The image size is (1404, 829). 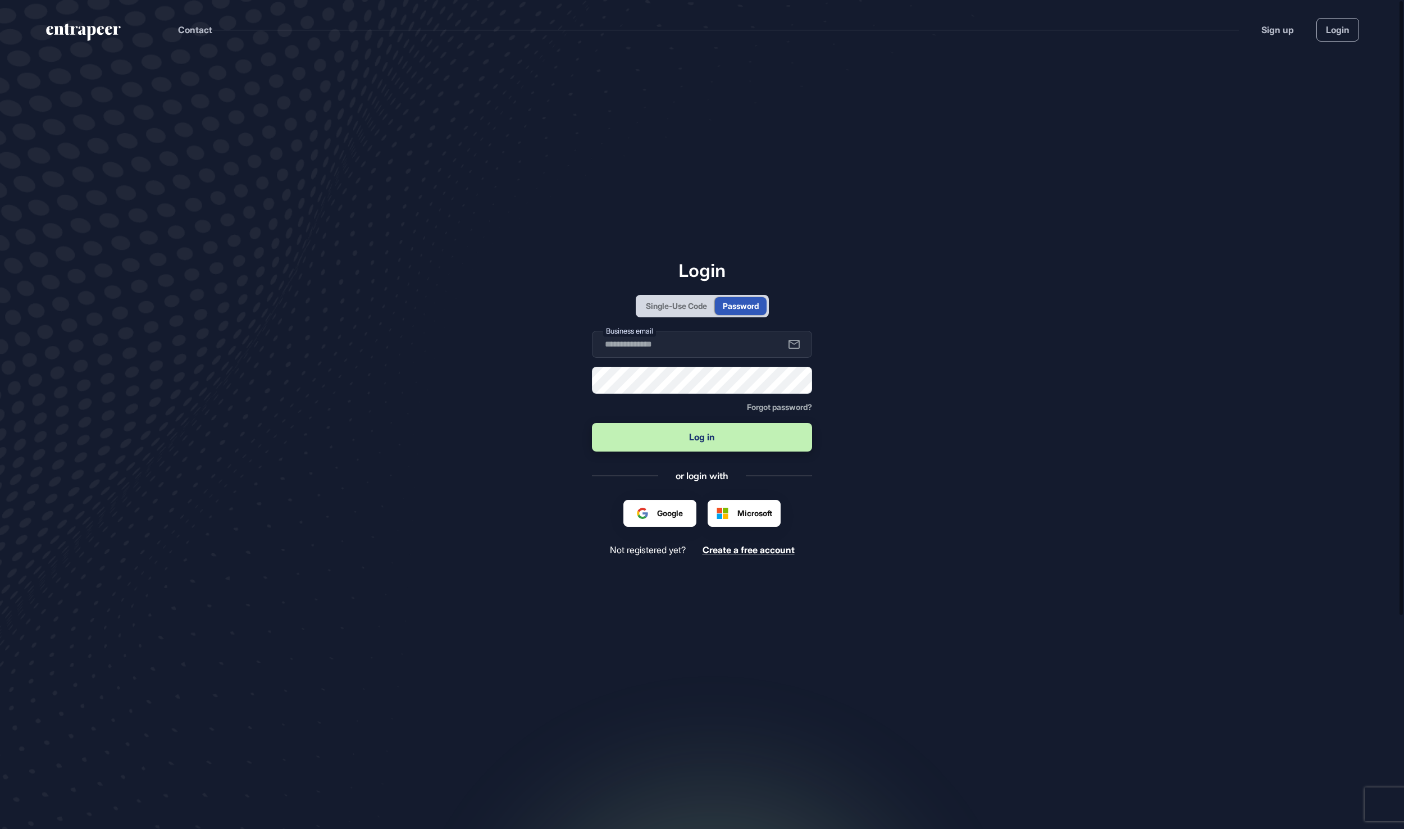 I want to click on span: Not registered yet?, so click(x=648, y=550).